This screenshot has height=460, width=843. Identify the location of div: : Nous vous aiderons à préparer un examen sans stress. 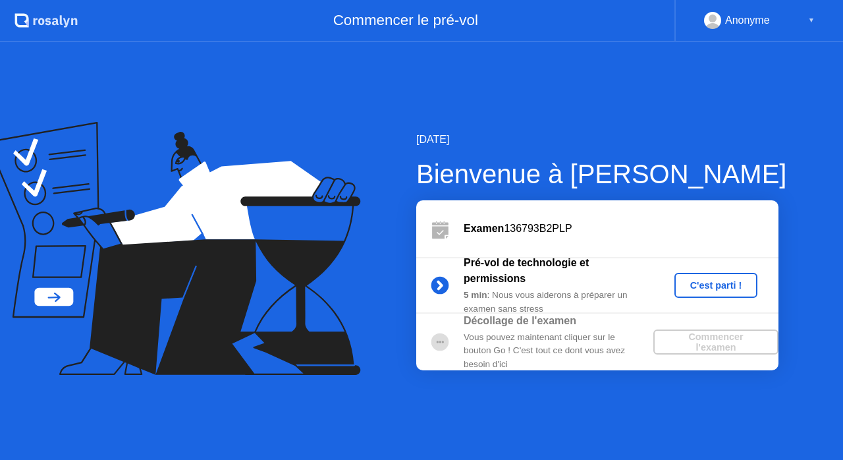
(559, 302).